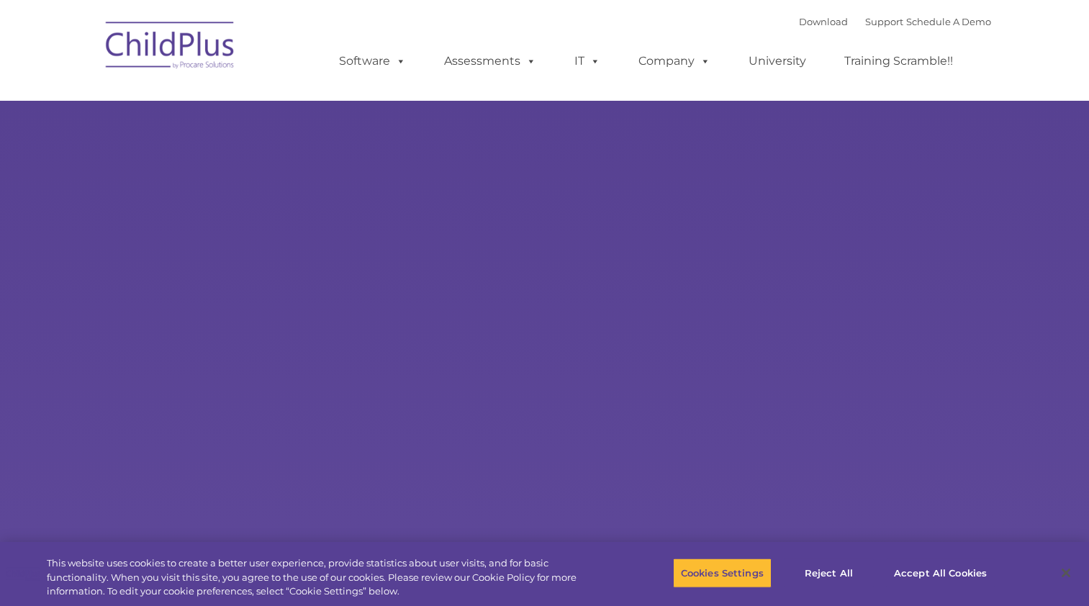  Describe the element at coordinates (323, 577) in the screenshot. I see `div: This website uses cookies to create a better user experience, provide statistics about user visit...` at that location.